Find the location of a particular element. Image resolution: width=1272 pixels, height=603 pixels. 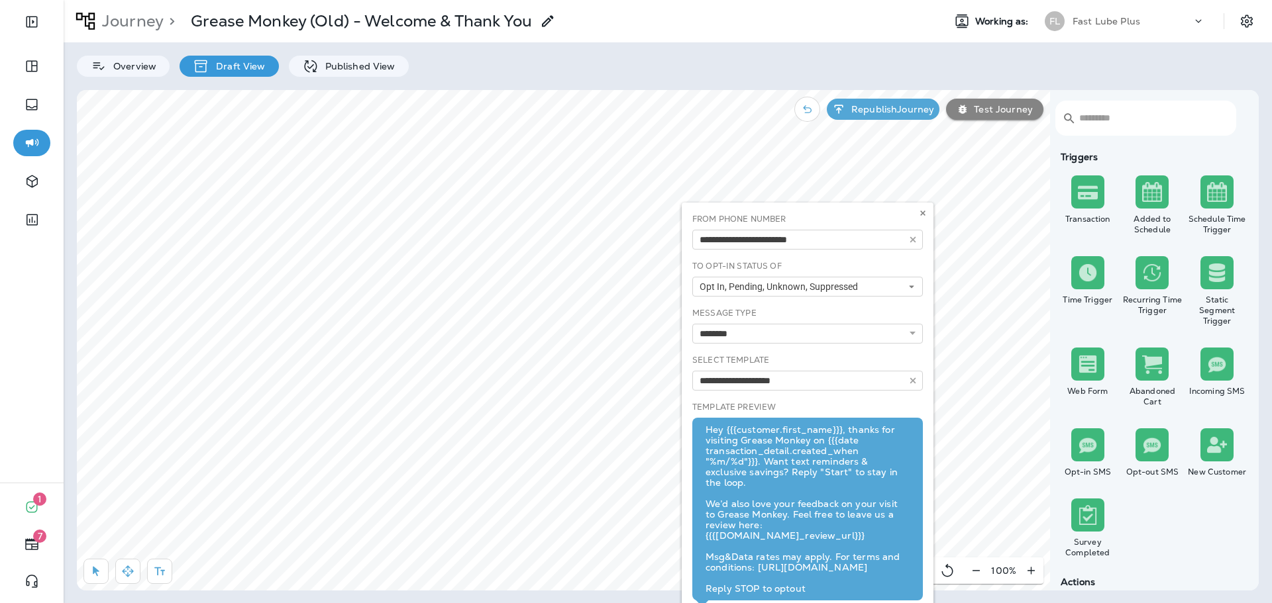

p: Republish Journey is located at coordinates (889, 109).